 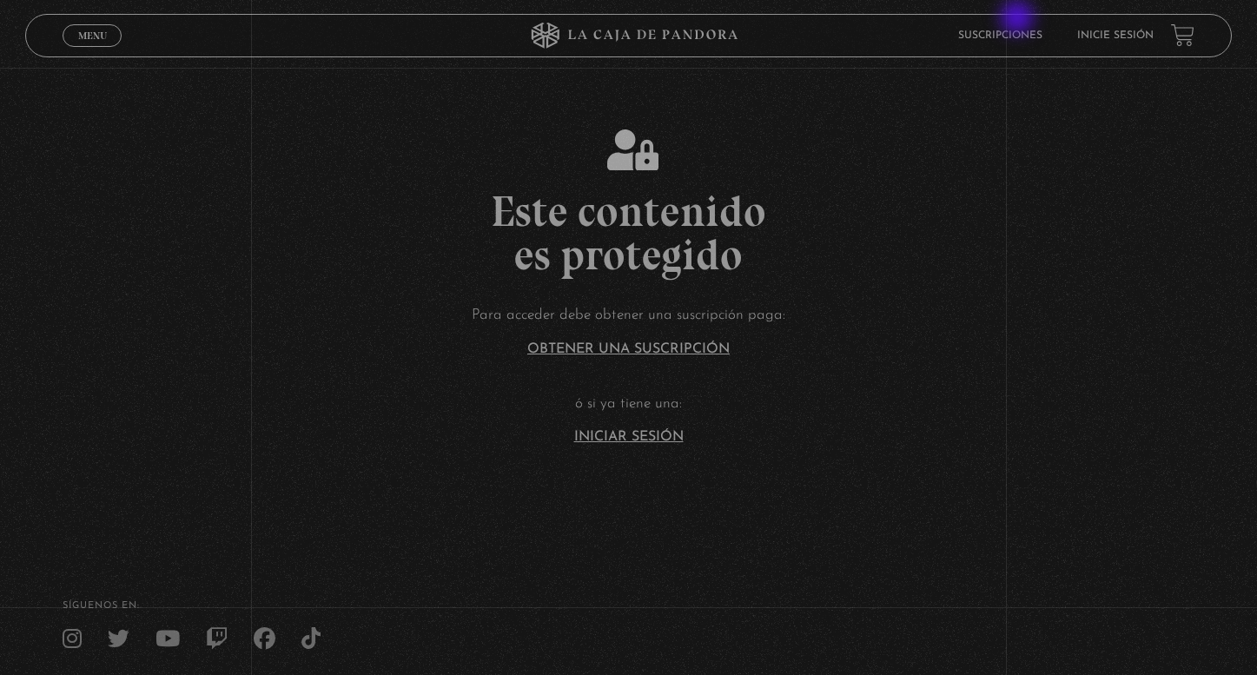 I want to click on a: View your shopping cart, so click(x=1182, y=35).